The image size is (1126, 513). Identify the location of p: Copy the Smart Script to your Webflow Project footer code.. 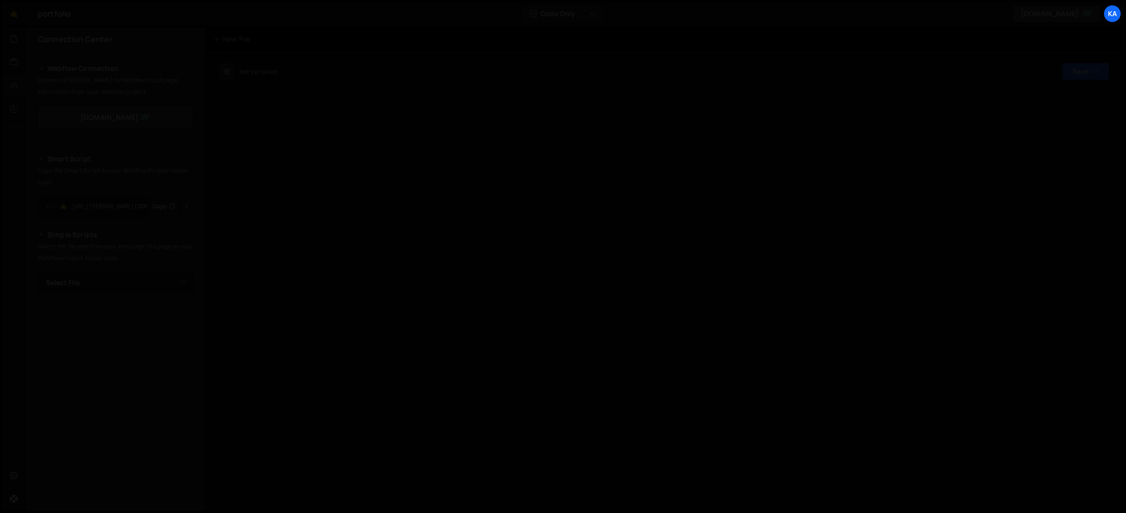
(115, 176).